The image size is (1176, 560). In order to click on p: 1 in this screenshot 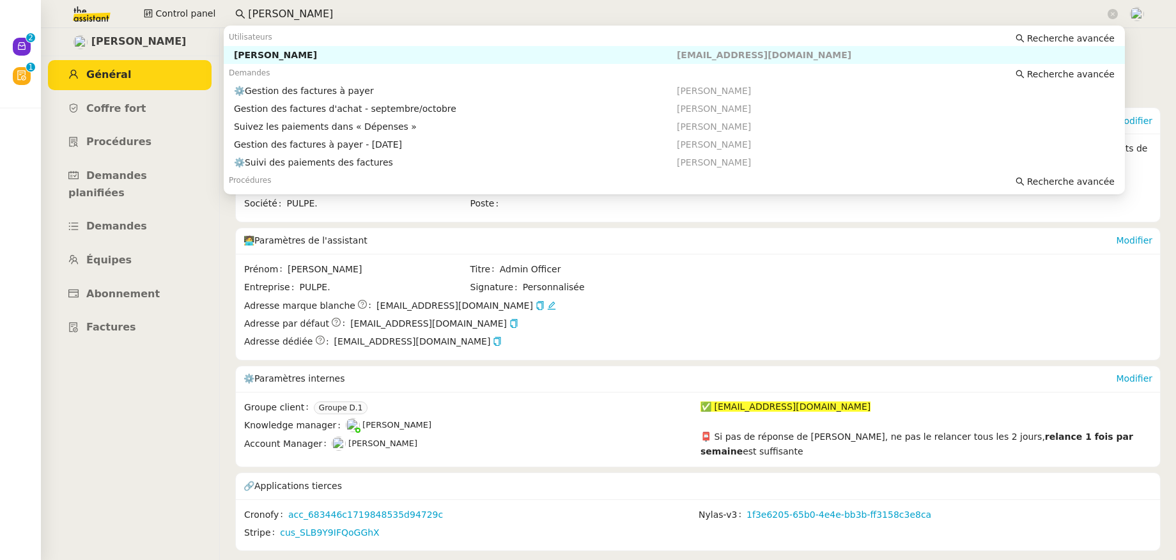, I will do `click(31, 68)`.